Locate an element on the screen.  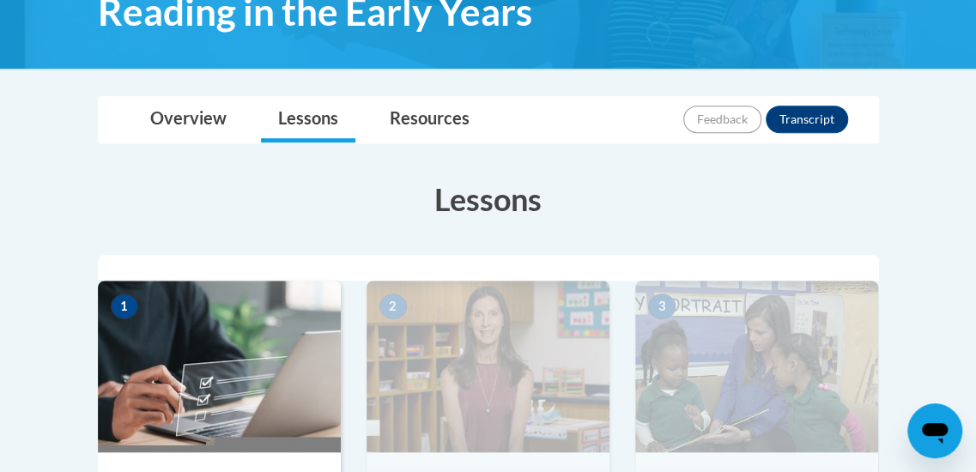
span: 3 is located at coordinates (662, 307).